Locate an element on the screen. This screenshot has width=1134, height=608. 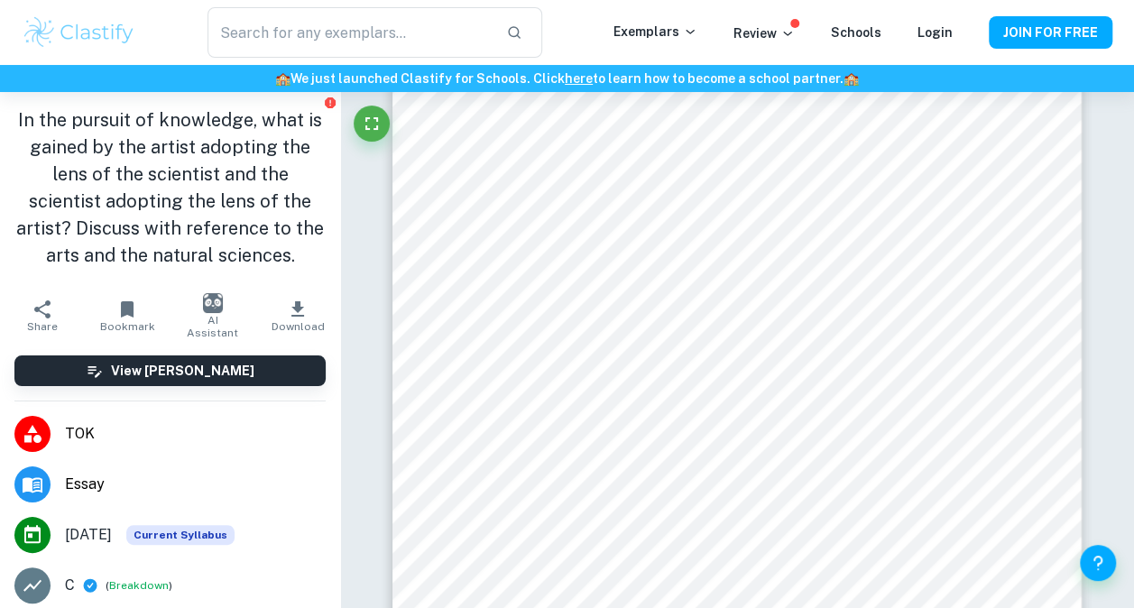
button: Help and Feedback is located at coordinates (1098, 563).